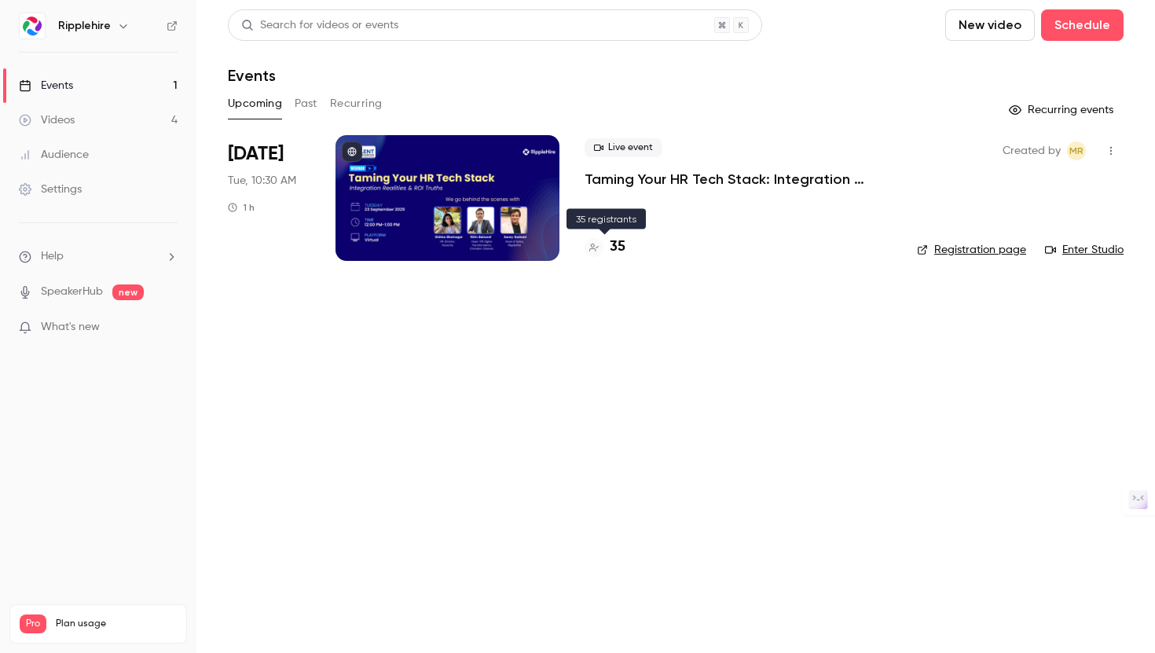 This screenshot has height=653, width=1155. I want to click on h6: Ripplehire, so click(84, 26).